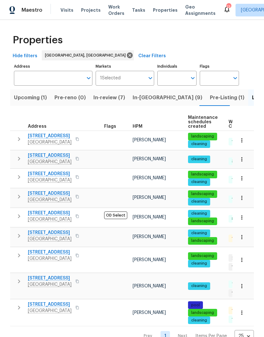  I want to click on span: Flags, so click(110, 127).